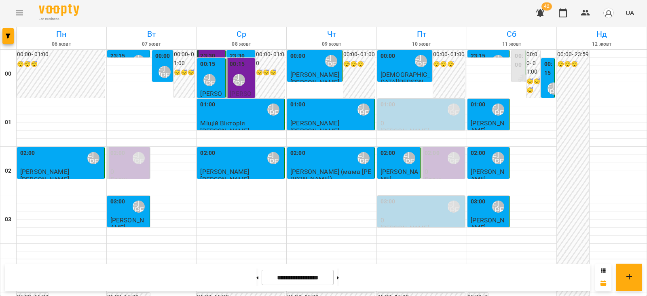  What do you see at coordinates (8, 123) in the screenshot?
I see `h6: 01` at bounding box center [8, 123].